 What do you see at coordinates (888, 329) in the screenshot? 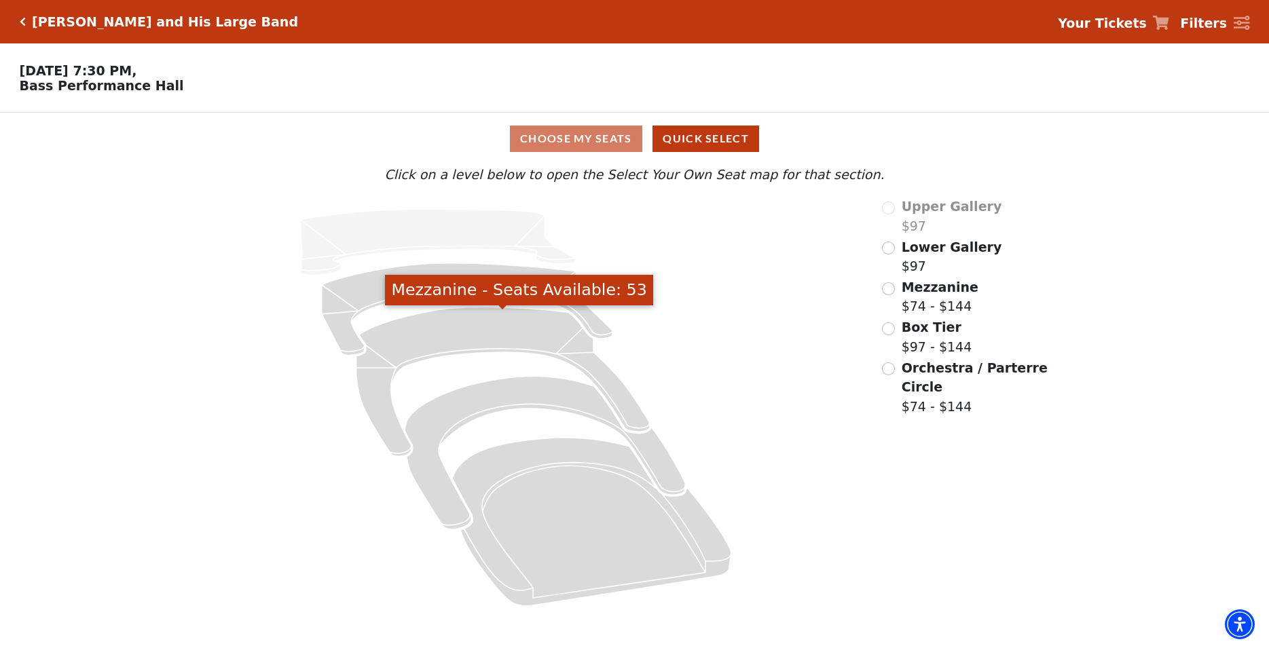
I see `input: Box Tier$97 - $144` at bounding box center [888, 329].